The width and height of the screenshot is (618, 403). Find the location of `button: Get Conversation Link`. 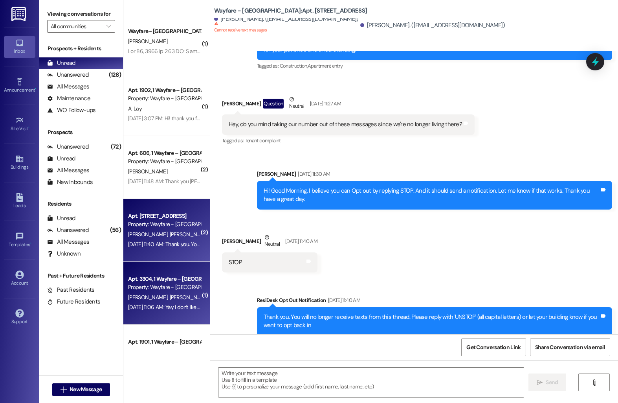

button: Get Conversation Link is located at coordinates (494, 347).